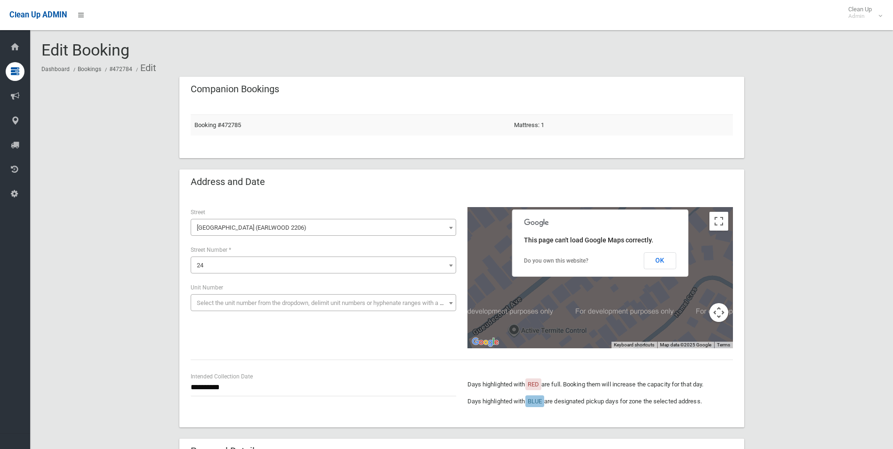 The width and height of the screenshot is (893, 449). I want to click on p: Days highlighted with are full. Booking them will increase the capacity for that day., so click(600, 384).